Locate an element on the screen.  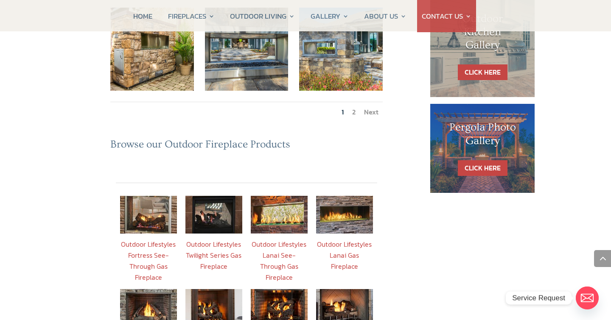
img: WebImage_LANAI48ST_195x177-jpg is located at coordinates (279, 215).